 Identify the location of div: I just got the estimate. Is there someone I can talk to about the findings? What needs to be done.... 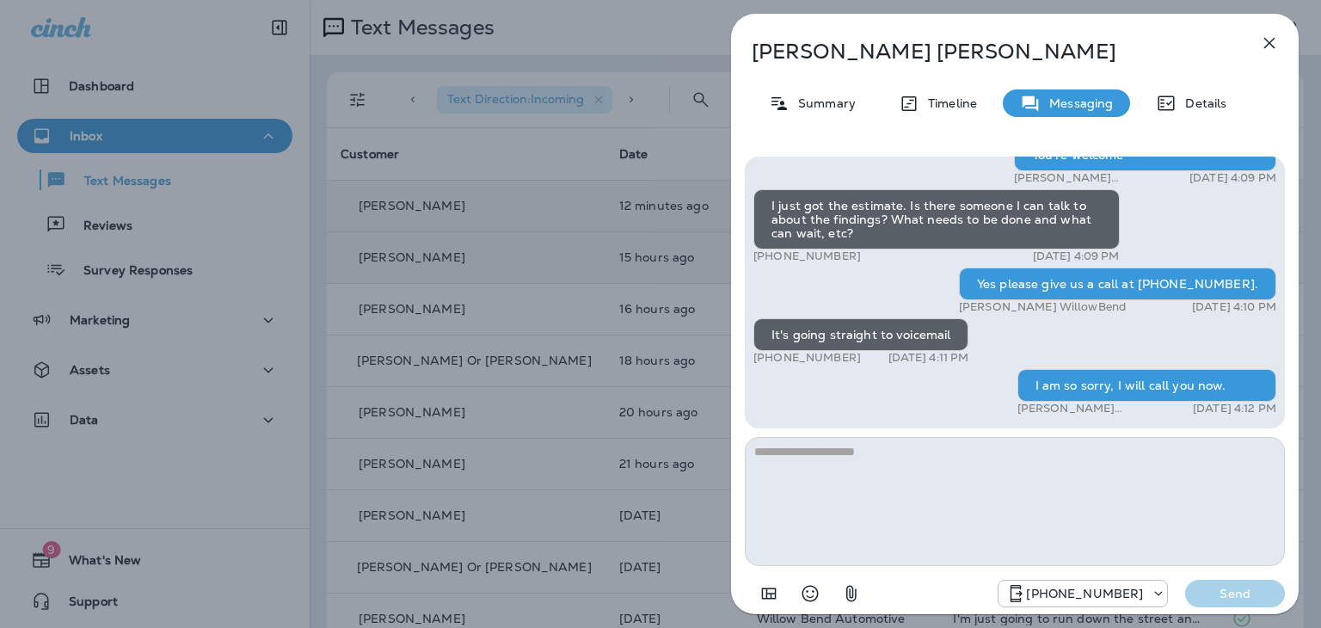
(936, 219).